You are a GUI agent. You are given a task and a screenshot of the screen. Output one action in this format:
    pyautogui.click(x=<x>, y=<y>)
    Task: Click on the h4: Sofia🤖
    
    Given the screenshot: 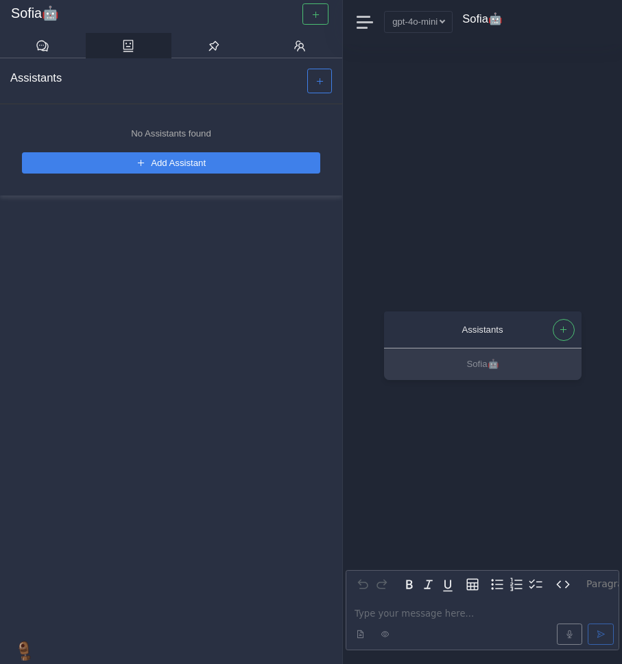 What is the action you would take?
    pyautogui.click(x=482, y=19)
    